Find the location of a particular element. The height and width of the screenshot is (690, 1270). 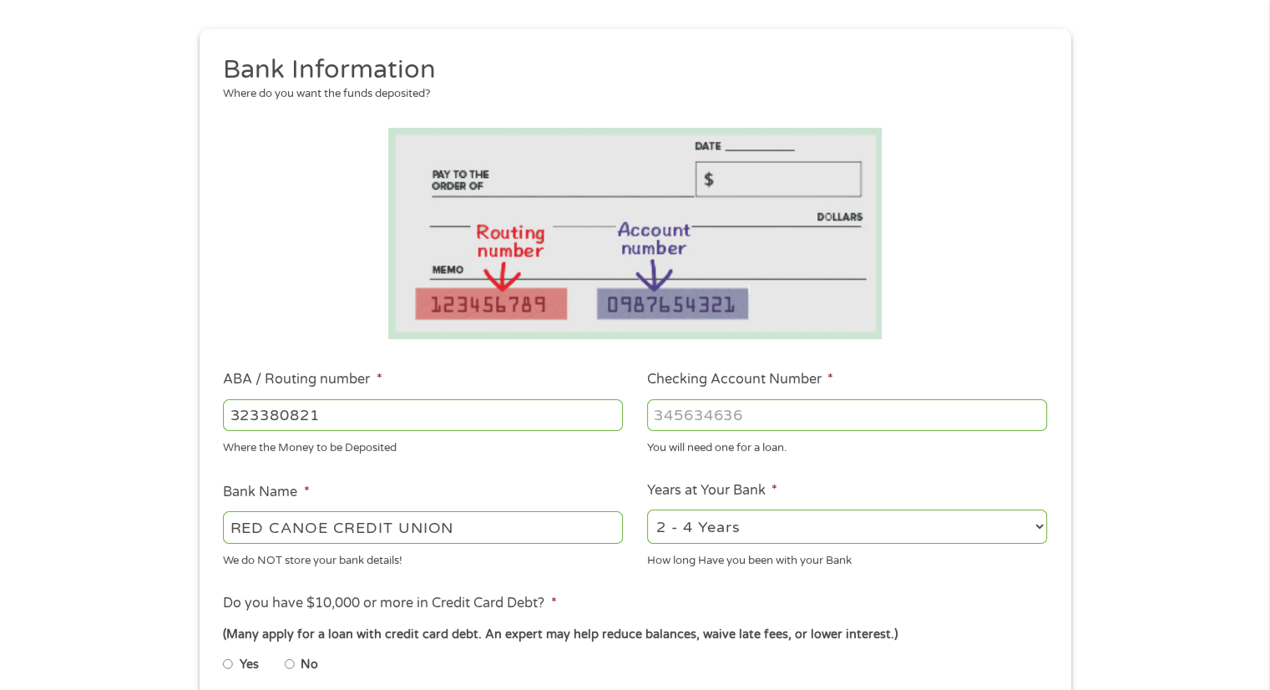

img: Routing number location is located at coordinates (635, 233).